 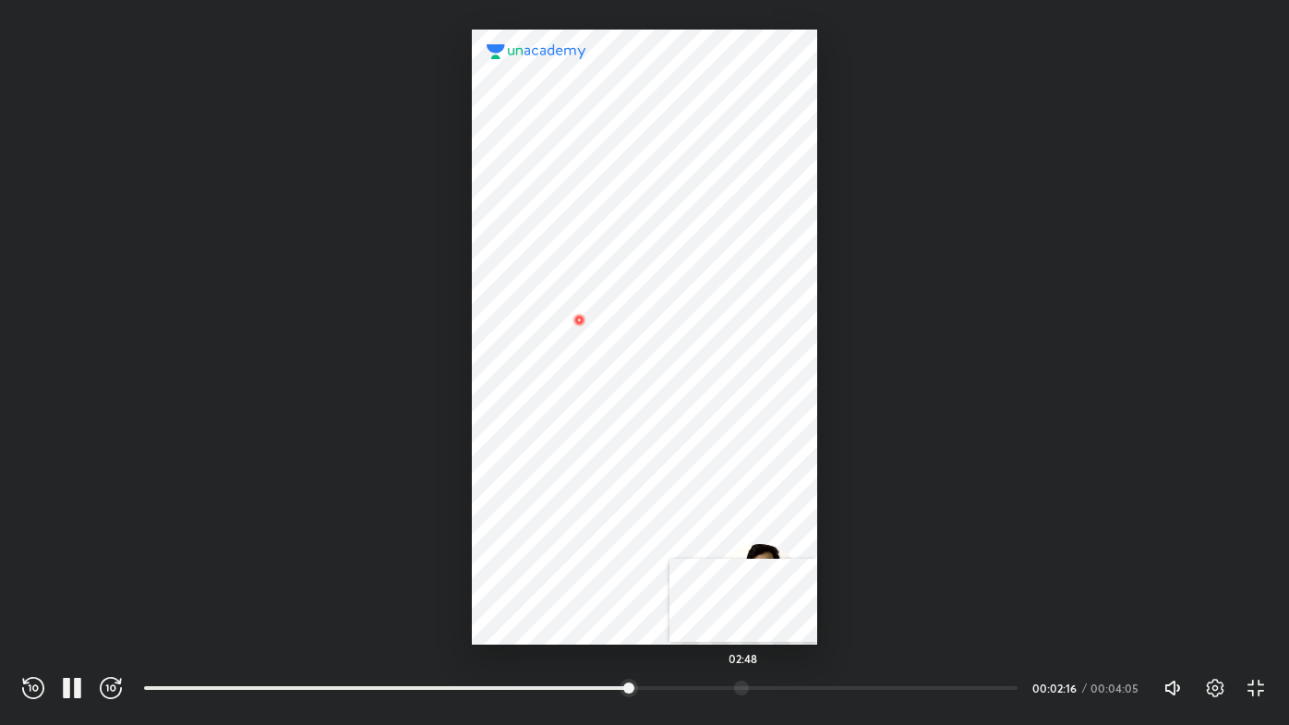 I want to click on div: 00:04:05, so click(x=1115, y=688).